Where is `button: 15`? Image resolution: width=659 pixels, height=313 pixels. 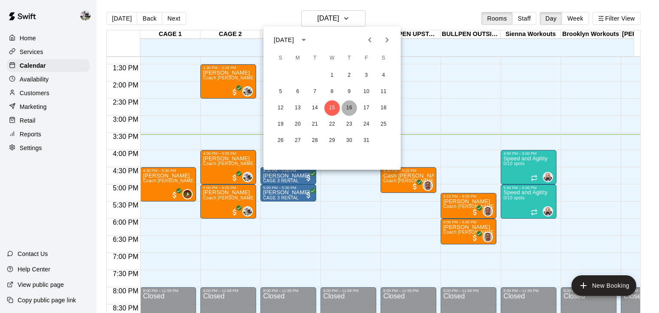 button: 15 is located at coordinates (332, 108).